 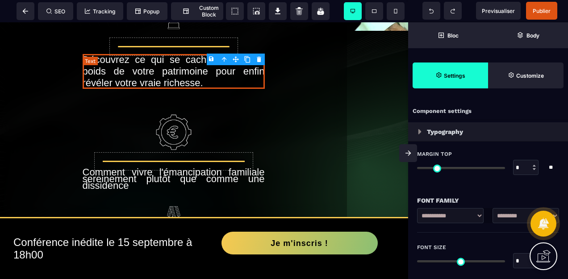 I want to click on span: Settings, so click(x=450, y=76).